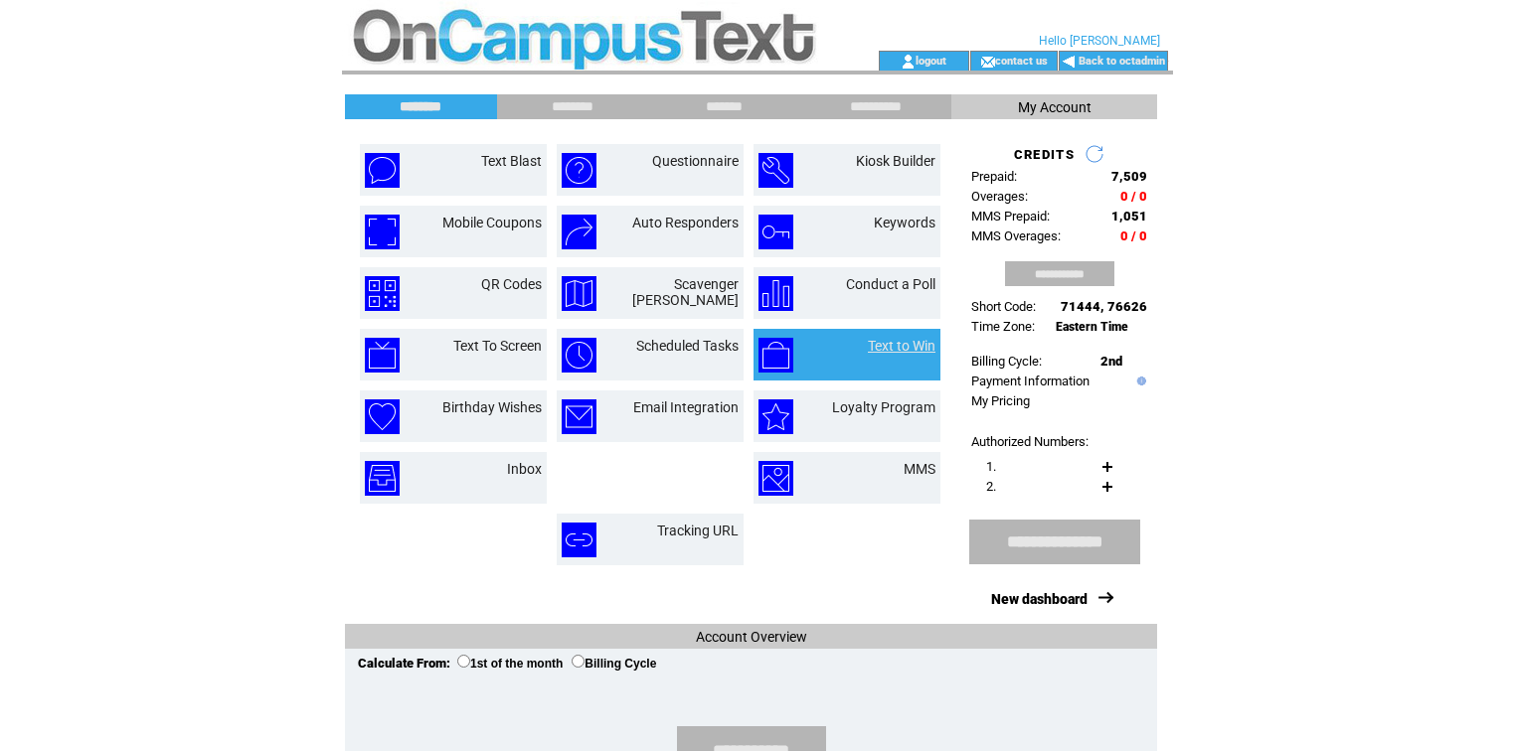  What do you see at coordinates (524, 469) in the screenshot?
I see `a: Inbox` at bounding box center [524, 469].